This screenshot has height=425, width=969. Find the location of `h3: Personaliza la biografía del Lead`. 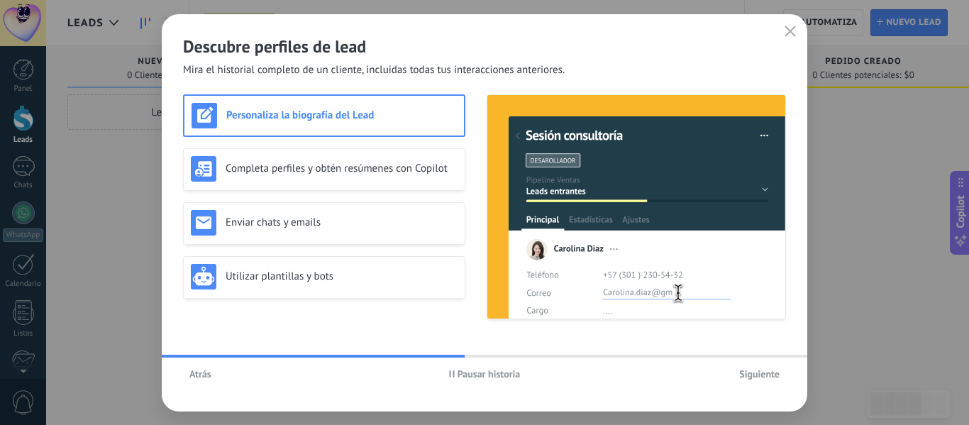

h3: Personaliza la biografía del Lead is located at coordinates (341, 115).